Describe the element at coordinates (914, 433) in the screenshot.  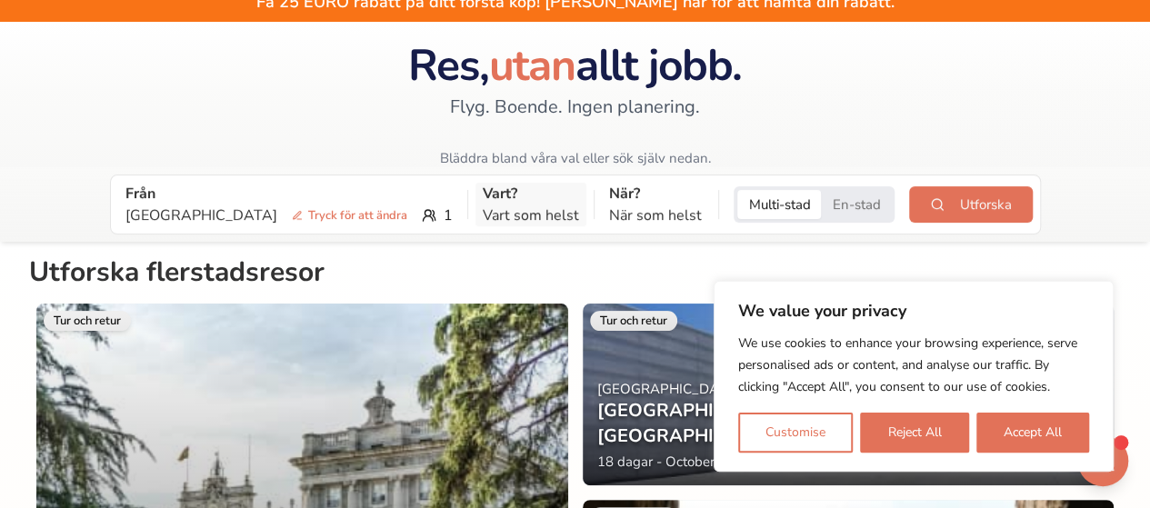
I see `button: Reject All` at that location.